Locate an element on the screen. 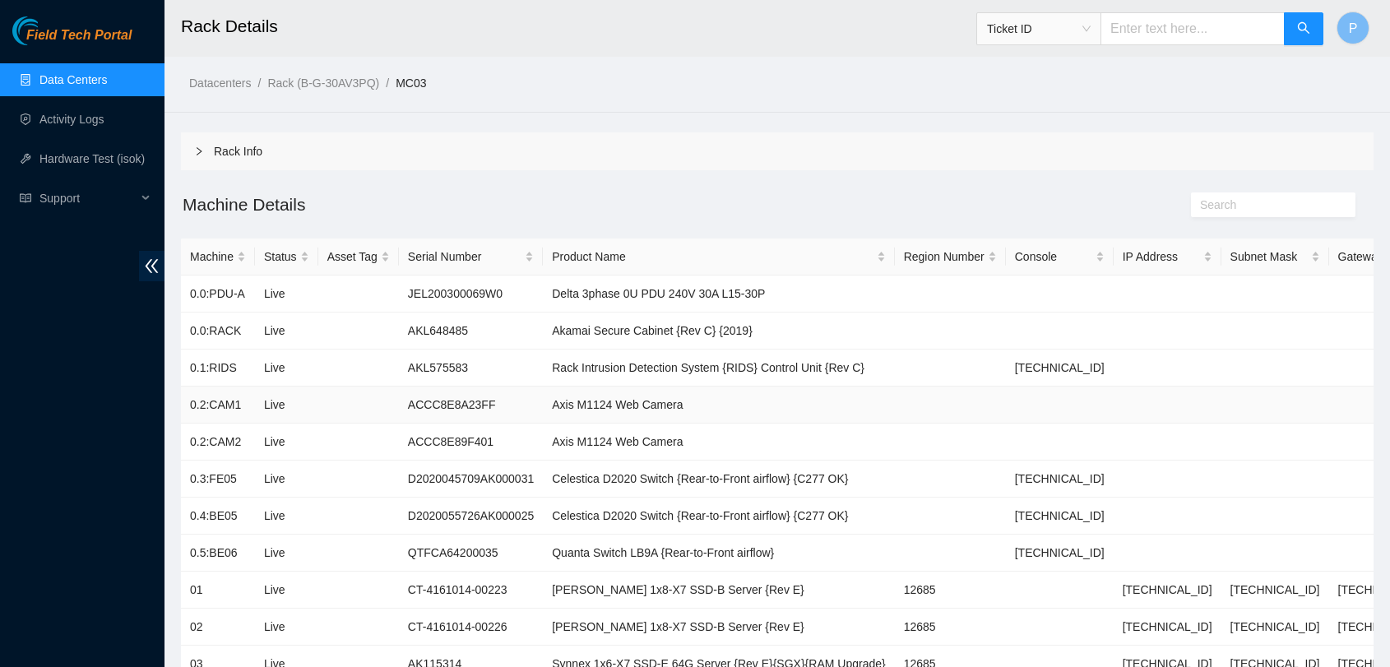 The height and width of the screenshot is (667, 1390). a: MC03 is located at coordinates (410, 83).